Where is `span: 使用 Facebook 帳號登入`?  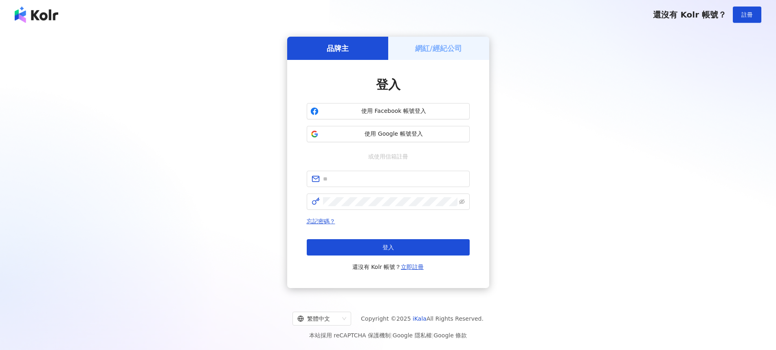
span: 使用 Facebook 帳號登入 is located at coordinates (394, 111).